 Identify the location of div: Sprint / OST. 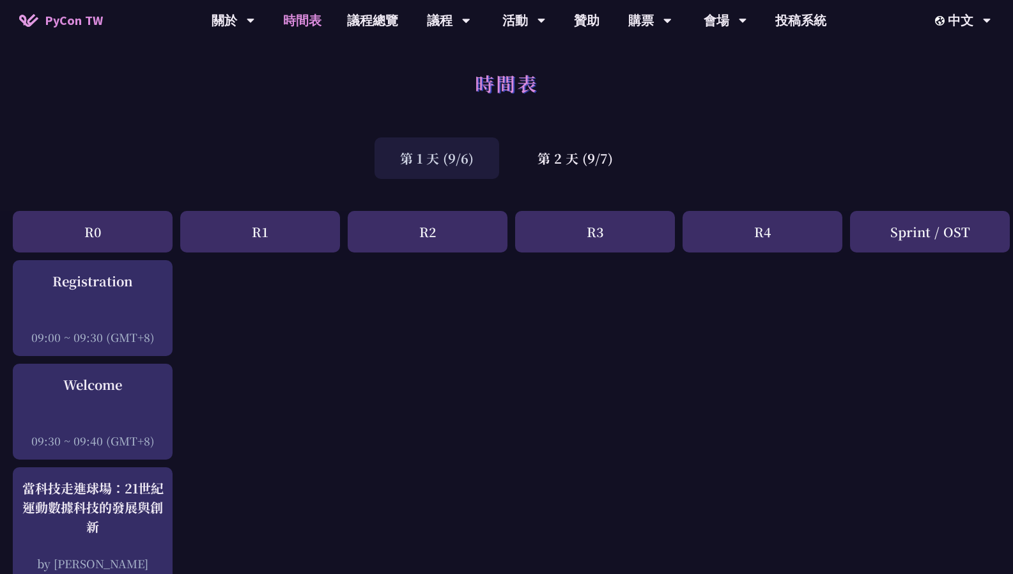
(930, 231).